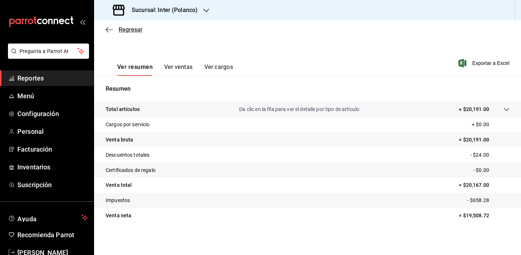  What do you see at coordinates (485, 63) in the screenshot?
I see `span: Exportar a Excel` at bounding box center [485, 63].